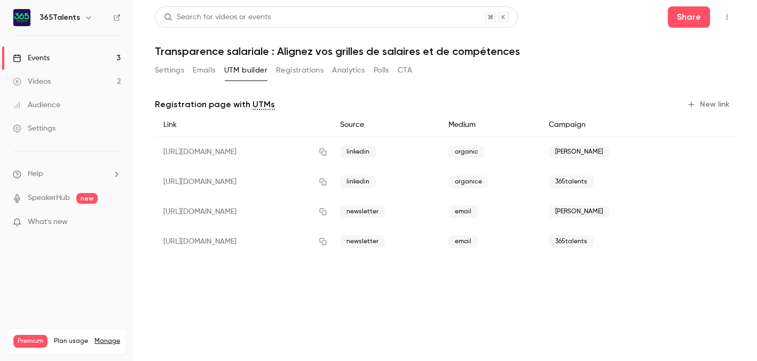 The image size is (757, 361). Describe the element at coordinates (381, 70) in the screenshot. I see `button: Polls` at that location.